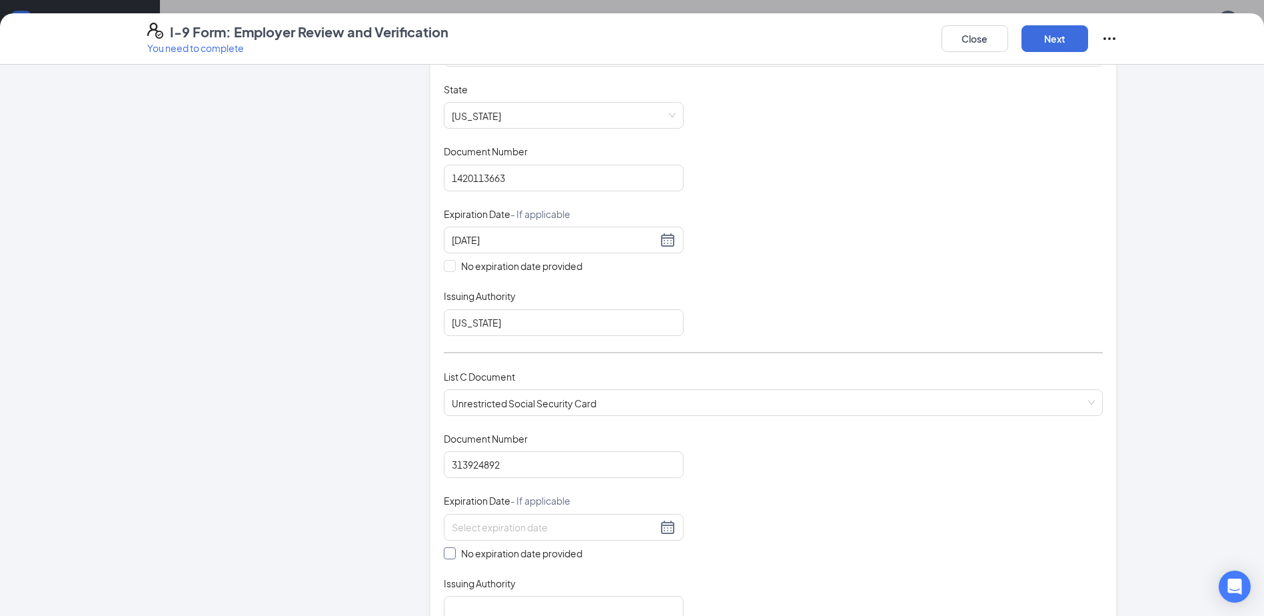  What do you see at coordinates (456, 89) in the screenshot?
I see `span: State` at bounding box center [456, 89].